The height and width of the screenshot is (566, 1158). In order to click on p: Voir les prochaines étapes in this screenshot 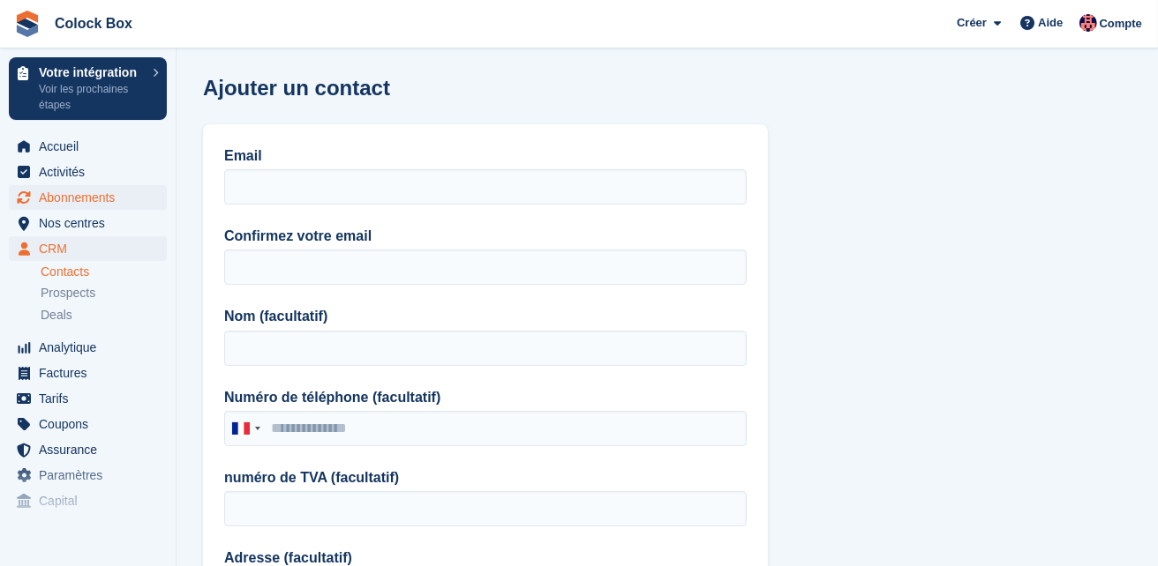, I will do `click(91, 97)`.